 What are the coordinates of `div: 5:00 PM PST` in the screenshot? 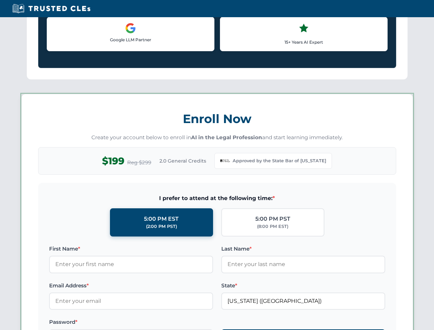 It's located at (273, 219).